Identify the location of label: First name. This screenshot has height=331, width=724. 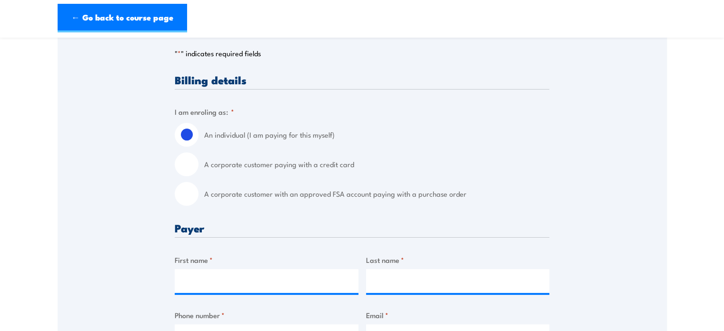
(267, 259).